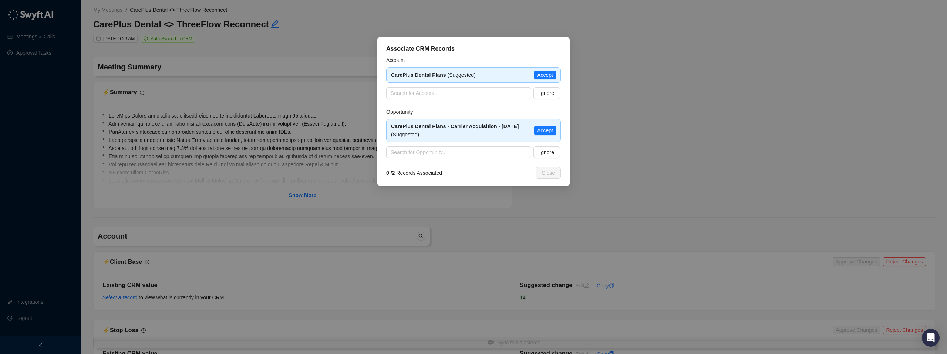 This screenshot has width=947, height=354. Describe the element at coordinates (402, 112) in the screenshot. I see `label: Opportunity` at that location.